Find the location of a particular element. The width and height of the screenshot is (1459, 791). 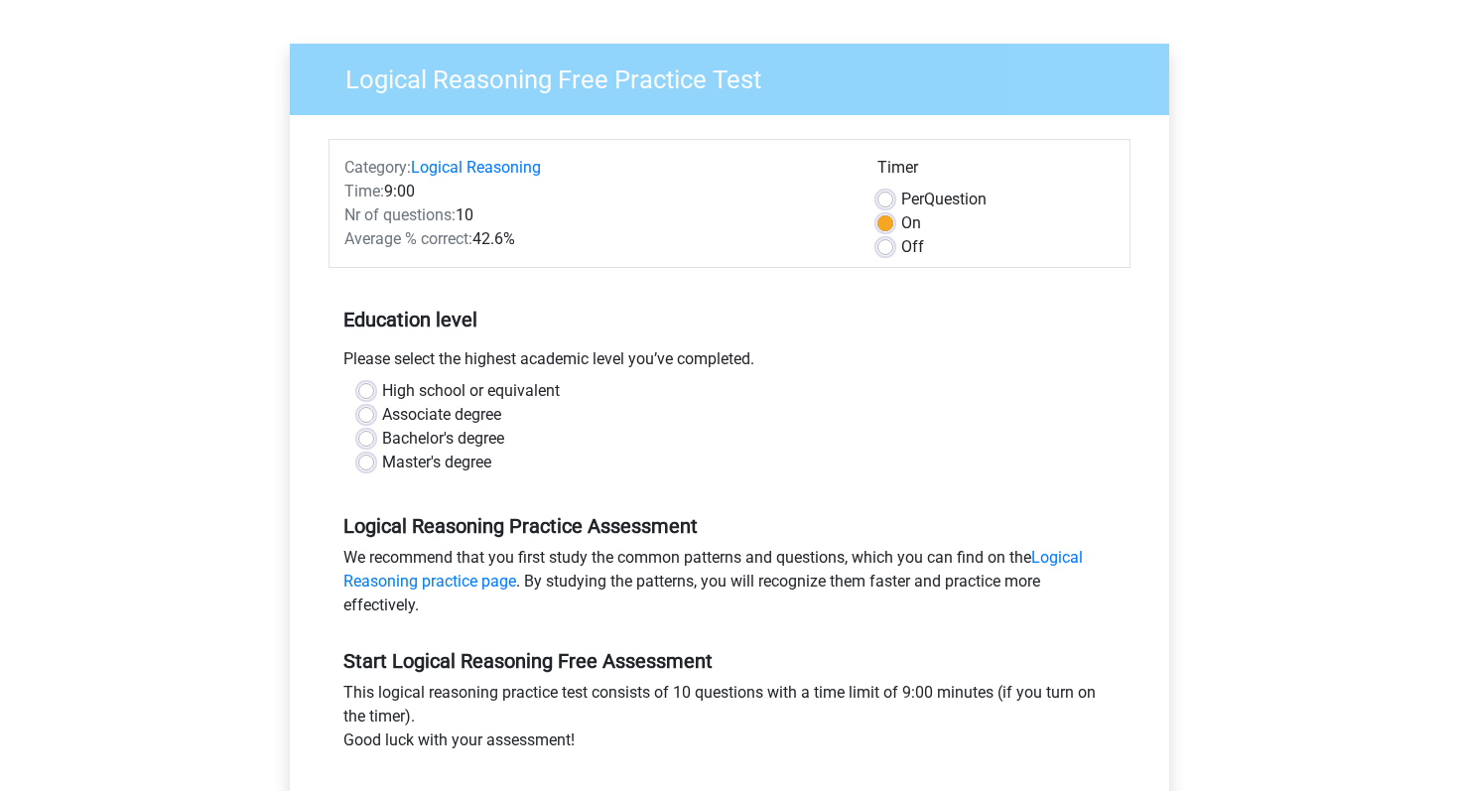

div: We recommend that you first study the common patterns and questions, which you can find on the . ... is located at coordinates (730, 586).